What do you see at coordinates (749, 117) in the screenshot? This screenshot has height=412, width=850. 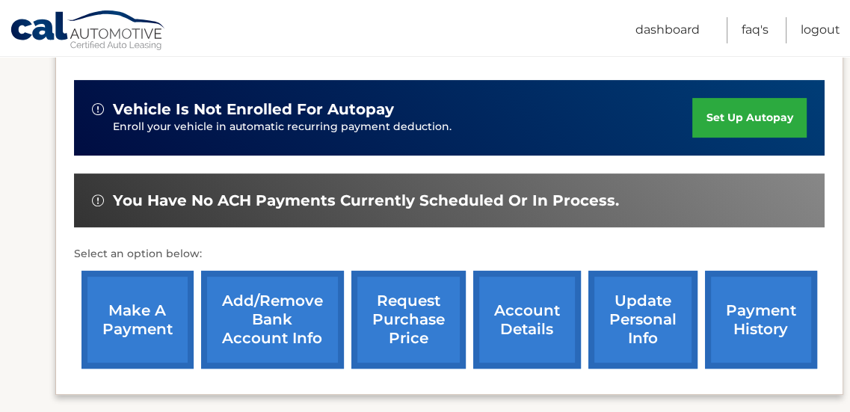 I see `a: set up autopay` at bounding box center [749, 117].